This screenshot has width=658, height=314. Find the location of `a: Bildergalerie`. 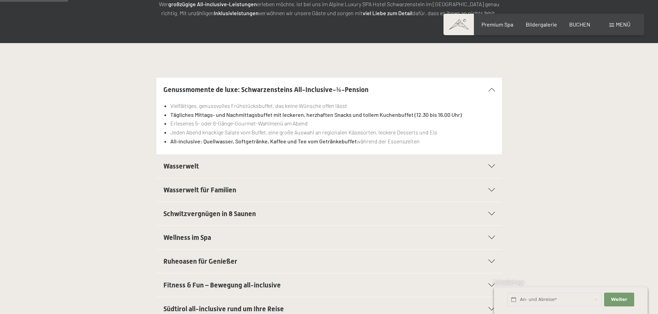

a: Bildergalerie is located at coordinates (541, 24).